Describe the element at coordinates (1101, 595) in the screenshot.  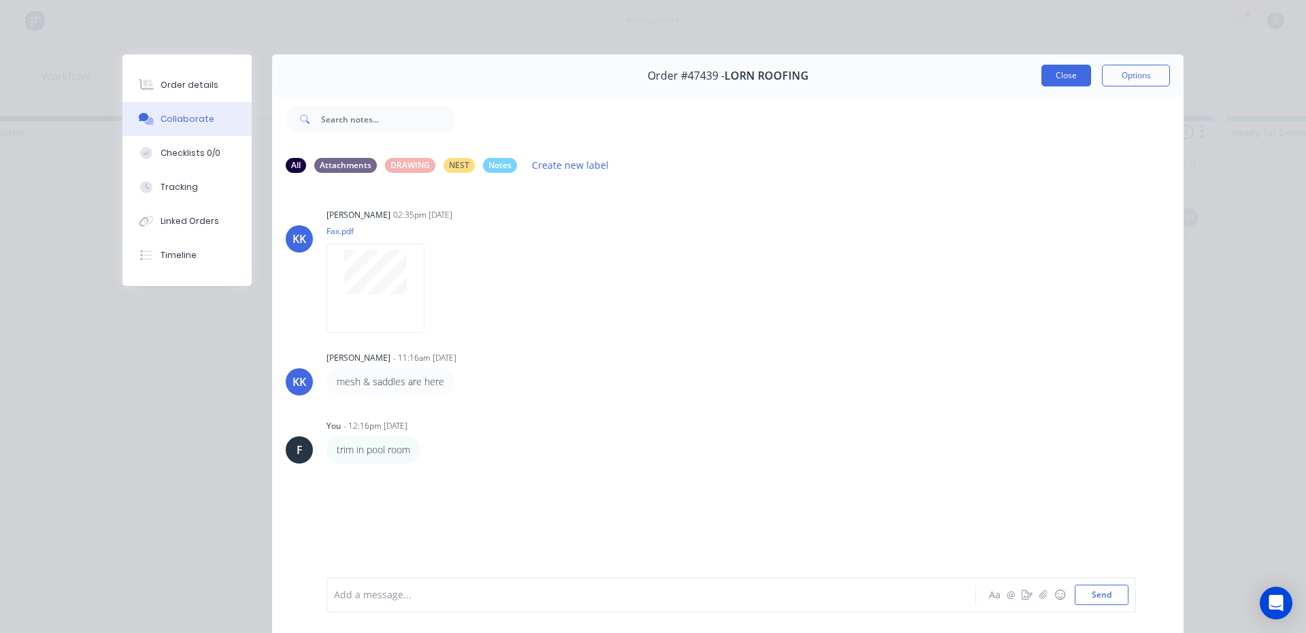
I see `button: Send` at that location.